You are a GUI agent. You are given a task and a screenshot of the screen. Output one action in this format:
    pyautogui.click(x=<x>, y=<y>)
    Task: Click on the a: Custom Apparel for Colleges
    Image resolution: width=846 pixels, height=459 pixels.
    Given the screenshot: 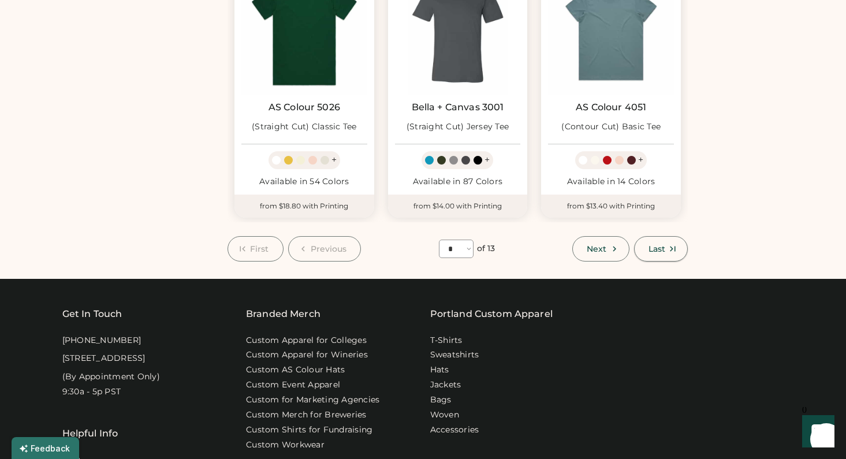 What is the action you would take?
    pyautogui.click(x=306, y=341)
    